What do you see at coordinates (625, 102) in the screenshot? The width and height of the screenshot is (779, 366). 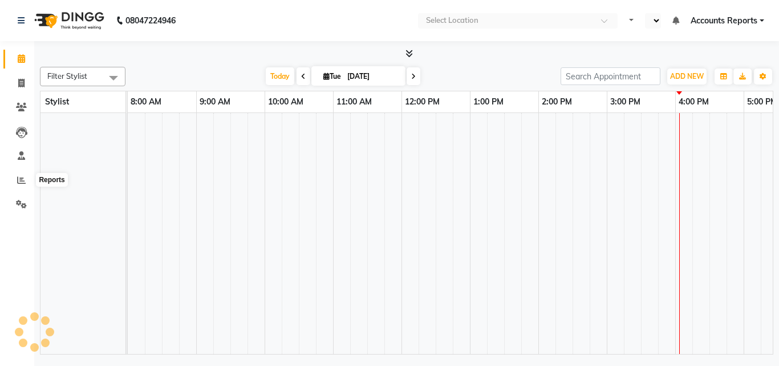 I see `a: 3:00 PM` at bounding box center [625, 102].